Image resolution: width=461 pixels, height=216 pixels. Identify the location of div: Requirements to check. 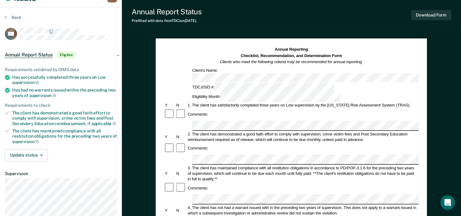
(61, 105).